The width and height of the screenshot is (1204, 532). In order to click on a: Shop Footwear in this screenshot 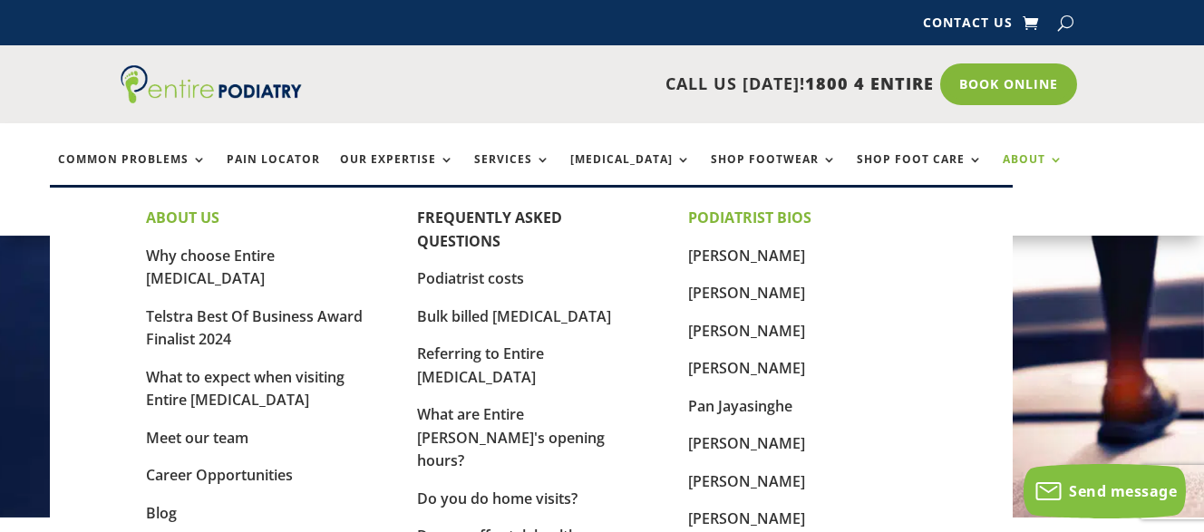, I will do `click(774, 172)`.